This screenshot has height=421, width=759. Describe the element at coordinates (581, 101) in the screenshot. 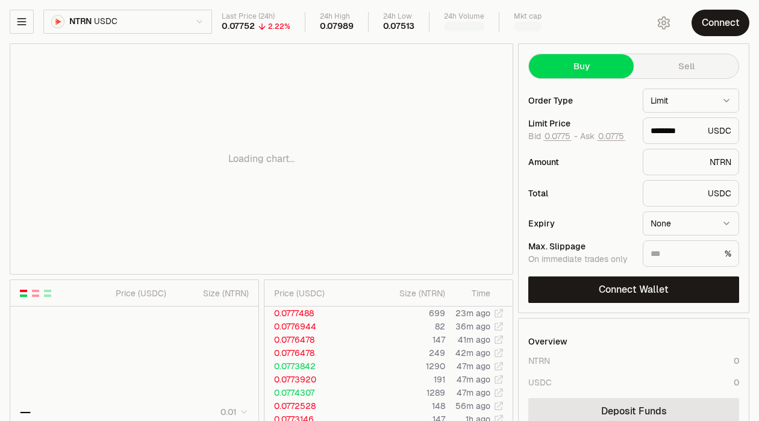

I see `div: Order Type` at that location.